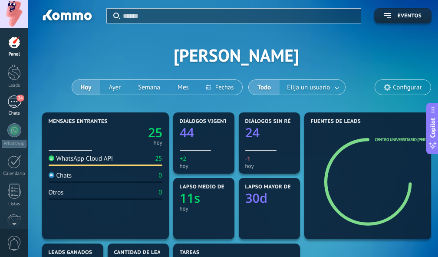 Image resolution: width=438 pixels, height=257 pixels. Describe the element at coordinates (280, 187) in the screenshot. I see `span: Lapso mayor de réplica` at that location.